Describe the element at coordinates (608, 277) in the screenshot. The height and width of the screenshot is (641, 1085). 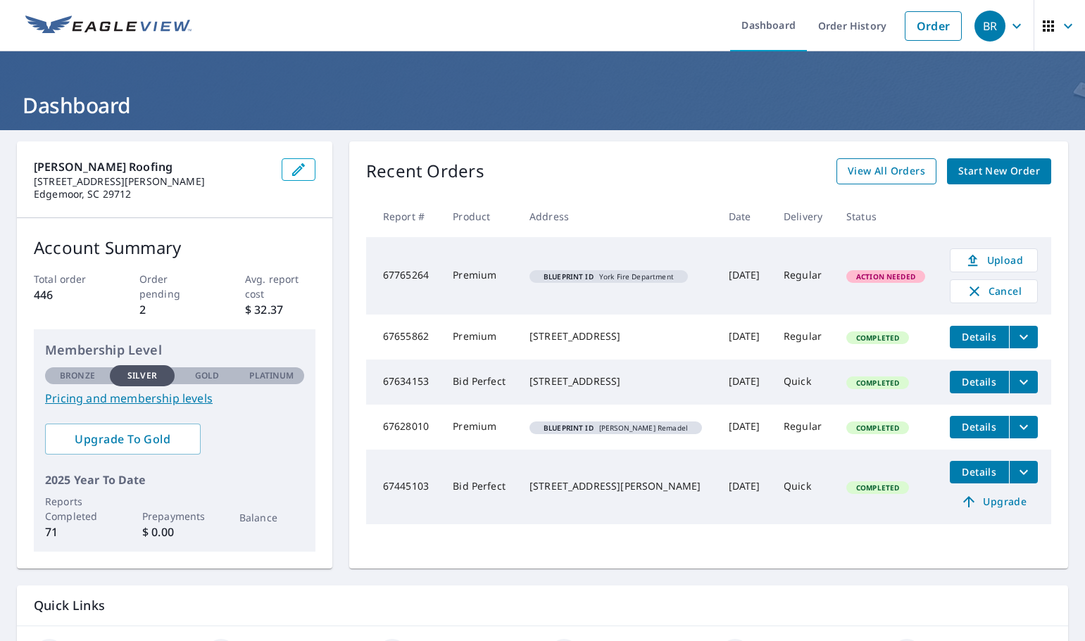
I see `span: York Fire Department` at that location.